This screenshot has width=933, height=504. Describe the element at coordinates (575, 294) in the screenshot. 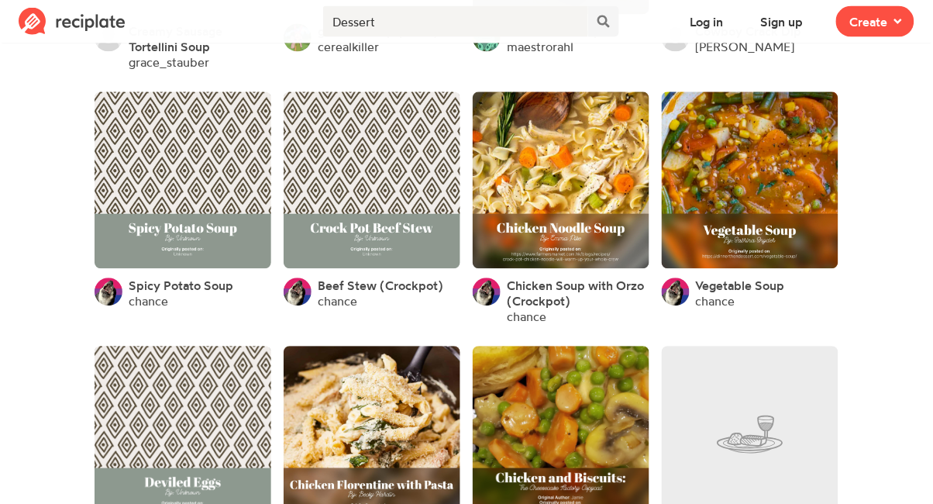

I see `span: Chicken Soup with Orzo (Crockpot)` at that location.